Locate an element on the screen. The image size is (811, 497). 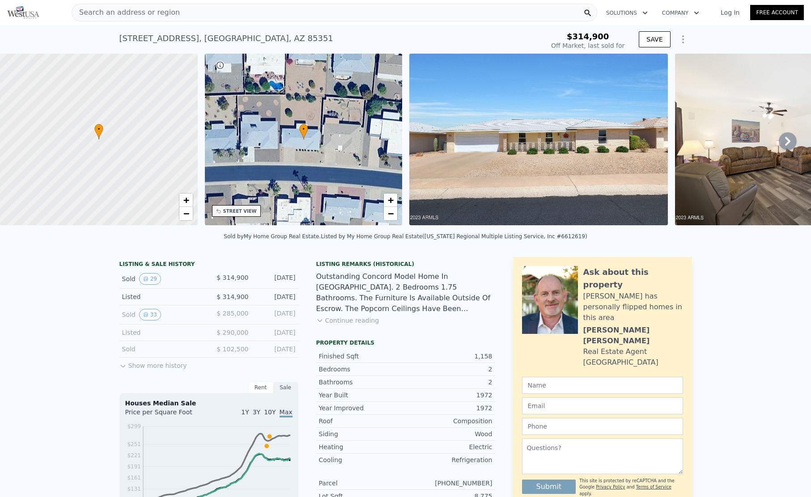
div: STREET VIEW is located at coordinates (240, 211).